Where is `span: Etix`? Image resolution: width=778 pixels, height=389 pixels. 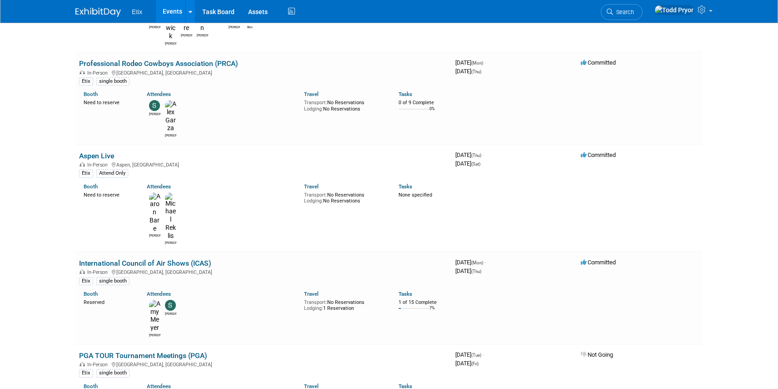
span: Etix is located at coordinates (137, 12).